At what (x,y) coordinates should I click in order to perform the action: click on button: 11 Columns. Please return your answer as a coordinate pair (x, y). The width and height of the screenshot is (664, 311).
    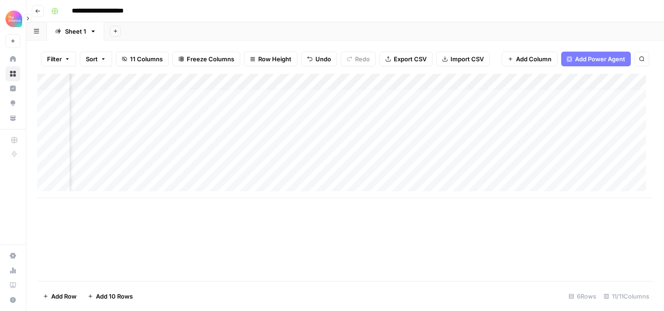
    Looking at the image, I should click on (142, 59).